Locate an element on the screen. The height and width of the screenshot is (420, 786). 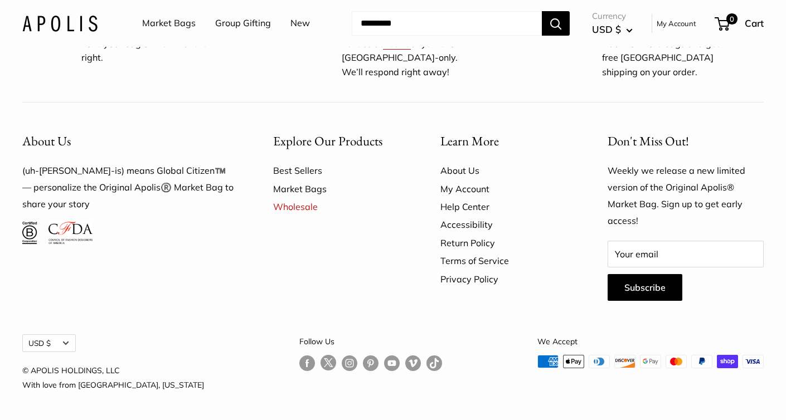
span: 0 is located at coordinates (732, 19).